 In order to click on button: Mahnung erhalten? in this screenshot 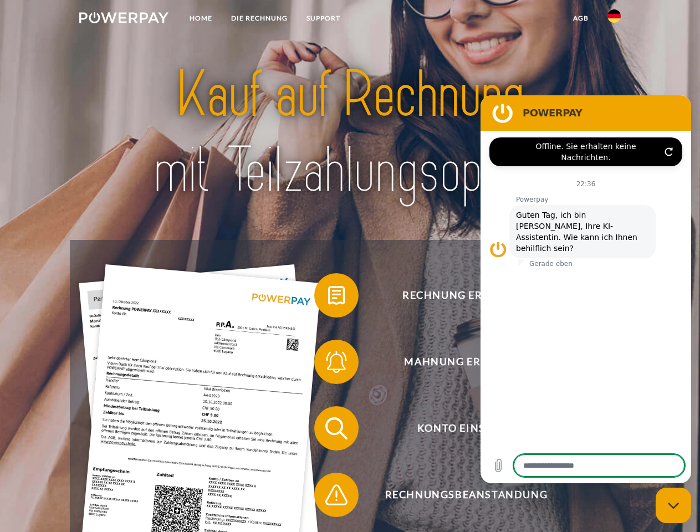, I will do `click(458, 362)`.